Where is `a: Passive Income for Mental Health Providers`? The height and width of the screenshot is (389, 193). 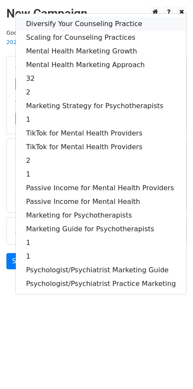 a: Passive Income for Mental Health Providers is located at coordinates (101, 188).